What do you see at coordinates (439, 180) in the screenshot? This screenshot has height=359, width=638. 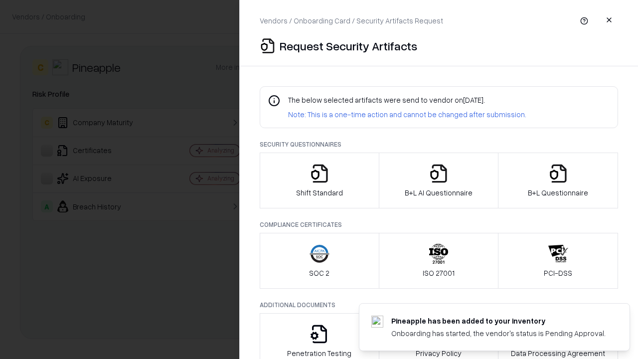 I see `button: B+L AI Questionnaire` at bounding box center [439, 180].